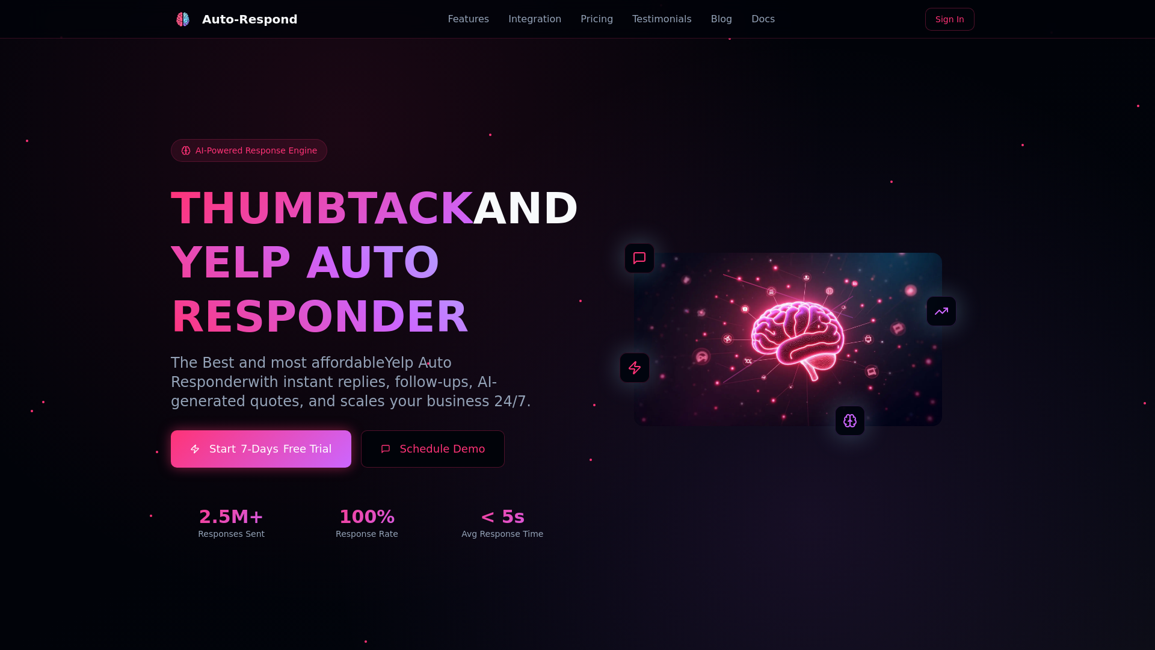 This screenshot has width=1155, height=650. I want to click on div: Response Rate, so click(366, 533).